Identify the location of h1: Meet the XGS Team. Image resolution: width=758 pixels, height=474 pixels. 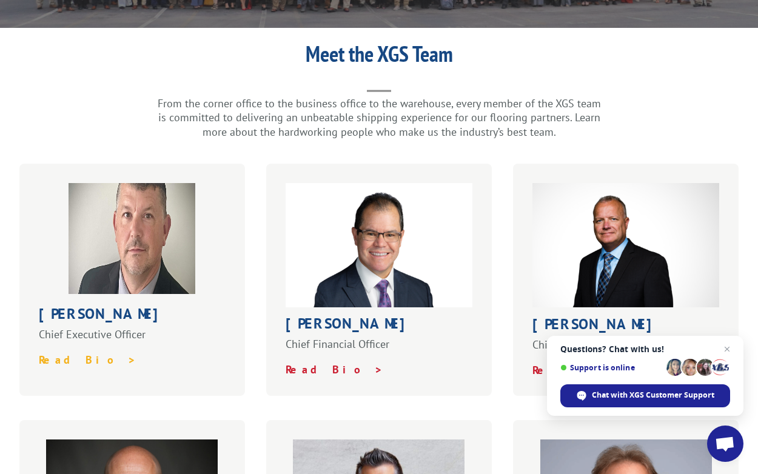
(379, 57).